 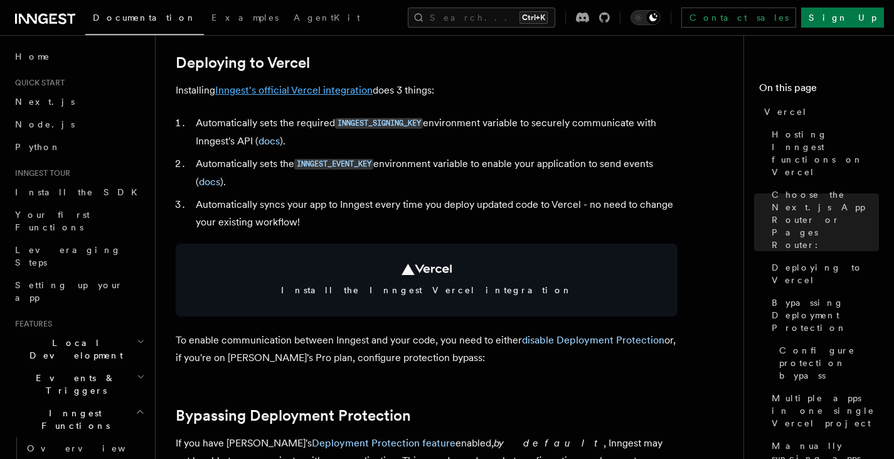 I want to click on li: Automatically sets the environment variable to enable your application to send events ( )., so click(x=435, y=173).